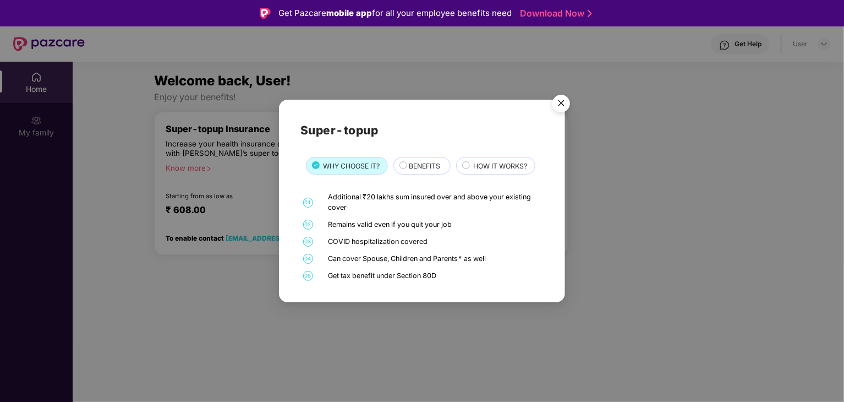 This screenshot has height=402, width=844. I want to click on img: svg+xml;base64,PHN2ZyB4bWxucz0iaHR0cDovL3d3dy53My5vcmcvMjAwMC9zdmciIHdpZHRoPSI1NiIgaGVpZ2h0PSI1Ni..., so click(561, 105).